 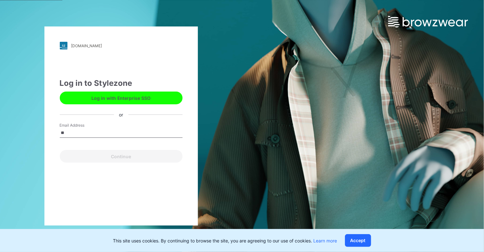 I want to click on button: Log in with Enterprise SSO, so click(x=121, y=98).